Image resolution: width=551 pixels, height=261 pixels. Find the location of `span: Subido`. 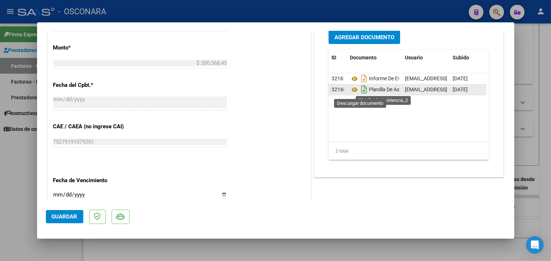

span: Subido is located at coordinates (461, 58).